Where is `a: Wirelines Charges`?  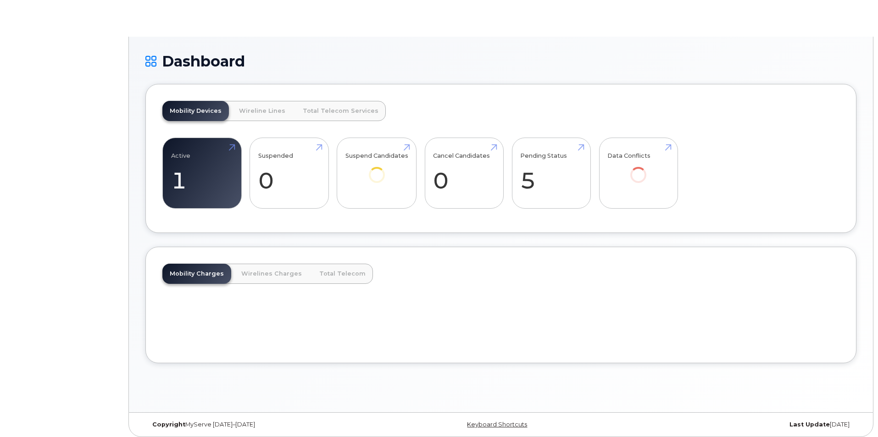 a: Wirelines Charges is located at coordinates (272, 274).